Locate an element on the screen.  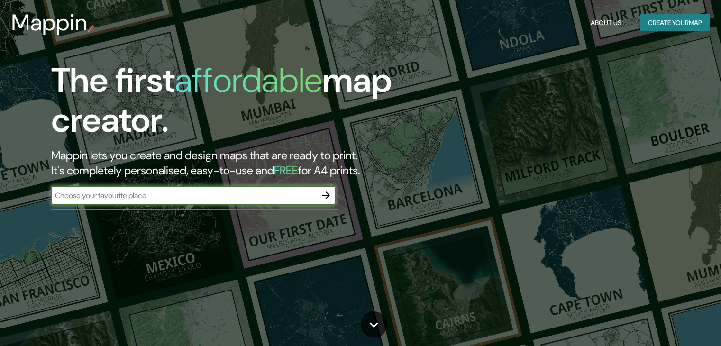
button: About Us is located at coordinates (606, 23).